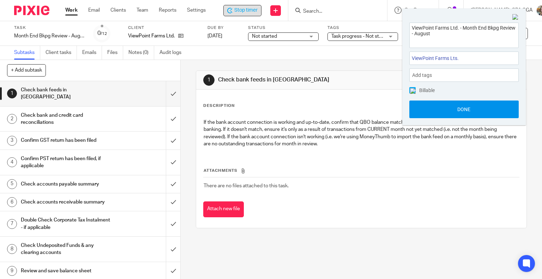 Image resolution: width=542 pixels, height=279 pixels. What do you see at coordinates (102, 33) in the screenshot?
I see `div: 0` at bounding box center [102, 33].